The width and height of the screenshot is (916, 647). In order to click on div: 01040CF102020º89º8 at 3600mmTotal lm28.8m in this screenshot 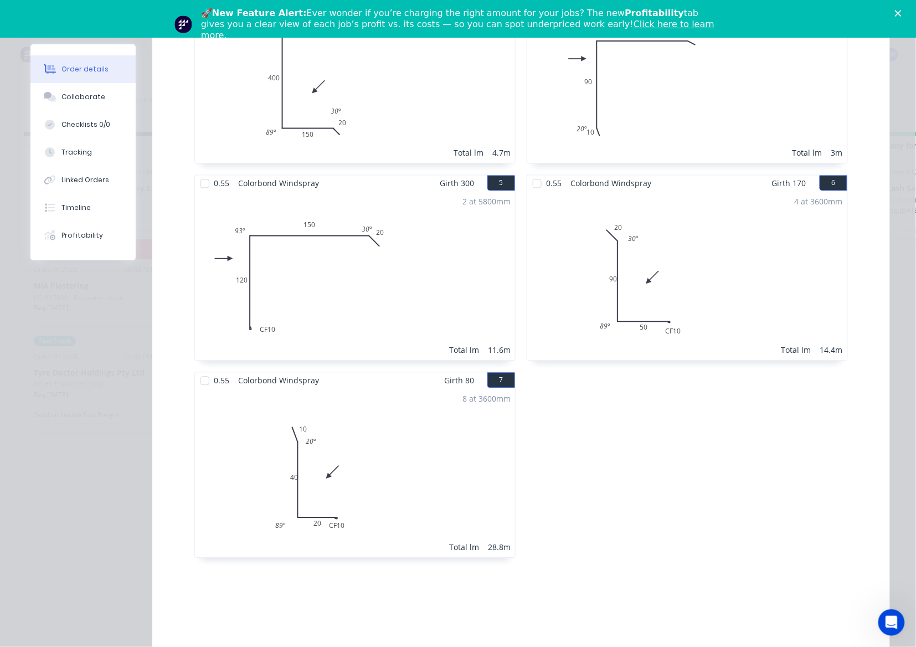, I will do `click(355, 473)`.